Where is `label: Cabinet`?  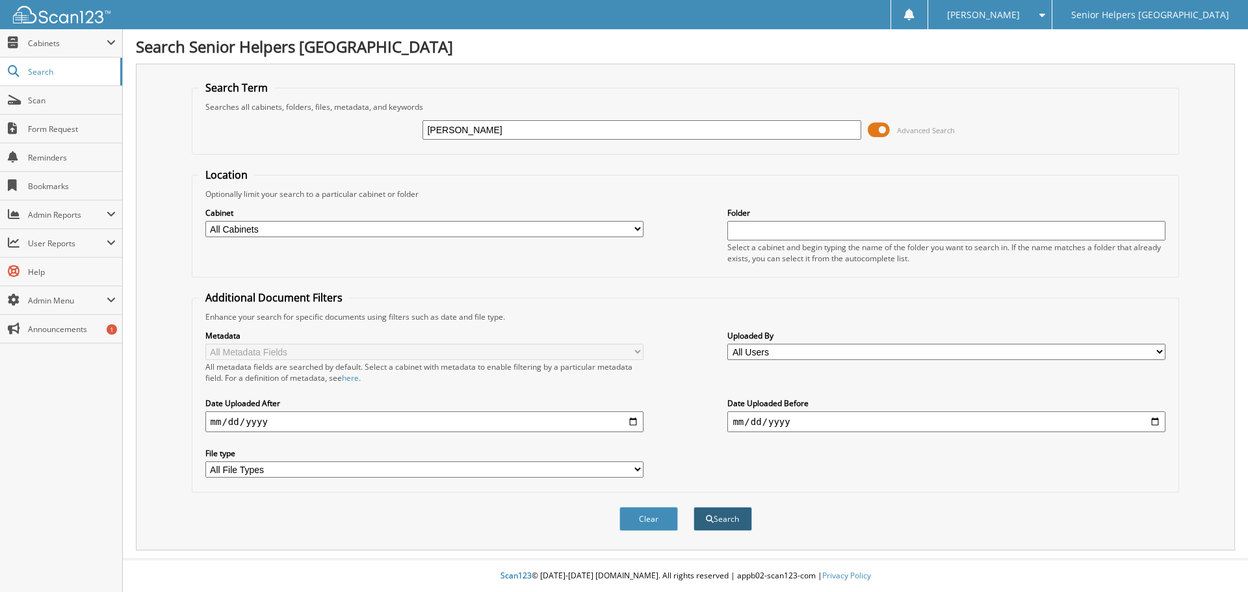 label: Cabinet is located at coordinates (424, 213).